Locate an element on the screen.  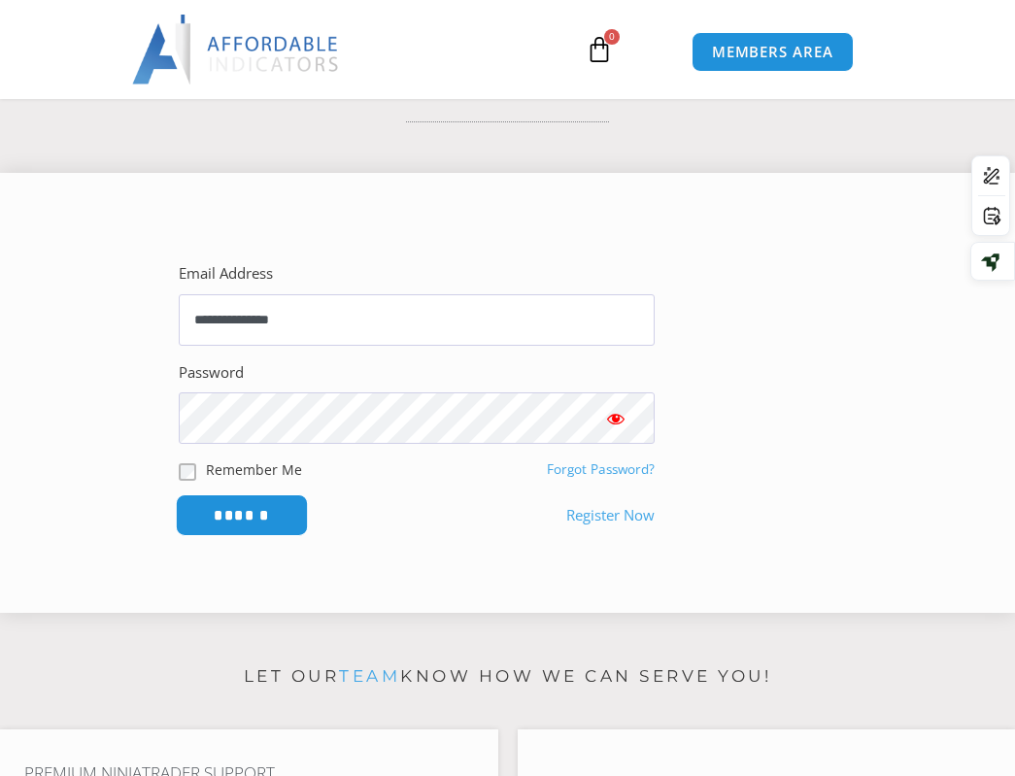
label: Password is located at coordinates (211, 373).